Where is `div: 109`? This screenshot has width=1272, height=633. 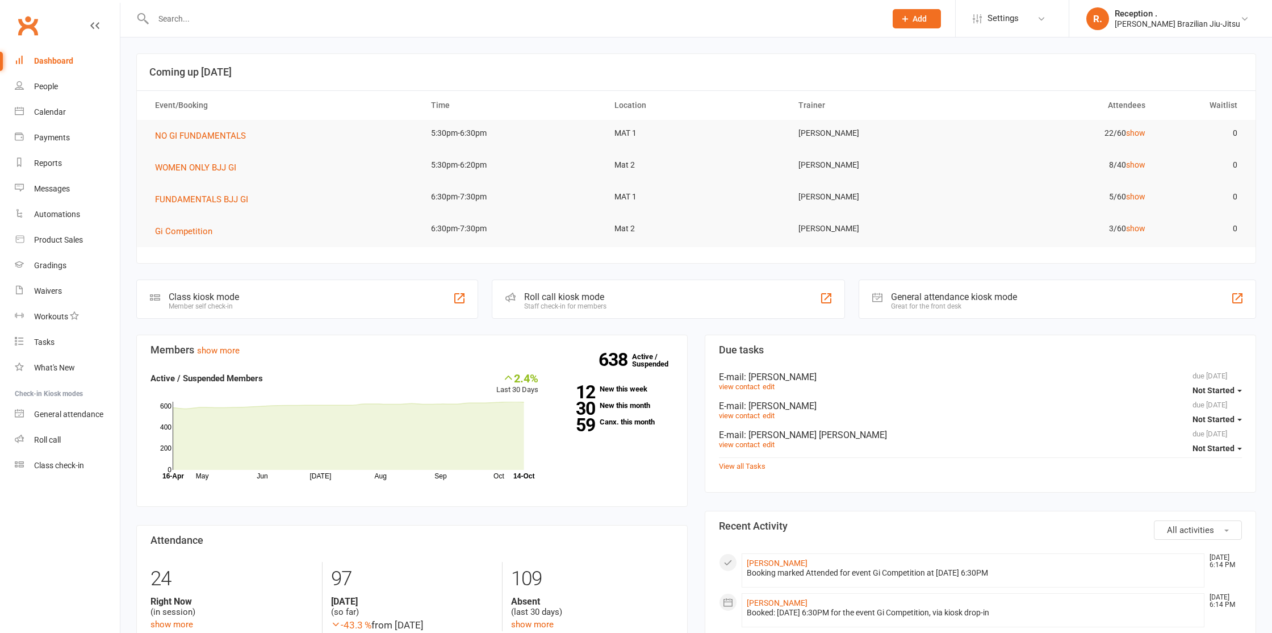 div: 109 is located at coordinates (592, 579).